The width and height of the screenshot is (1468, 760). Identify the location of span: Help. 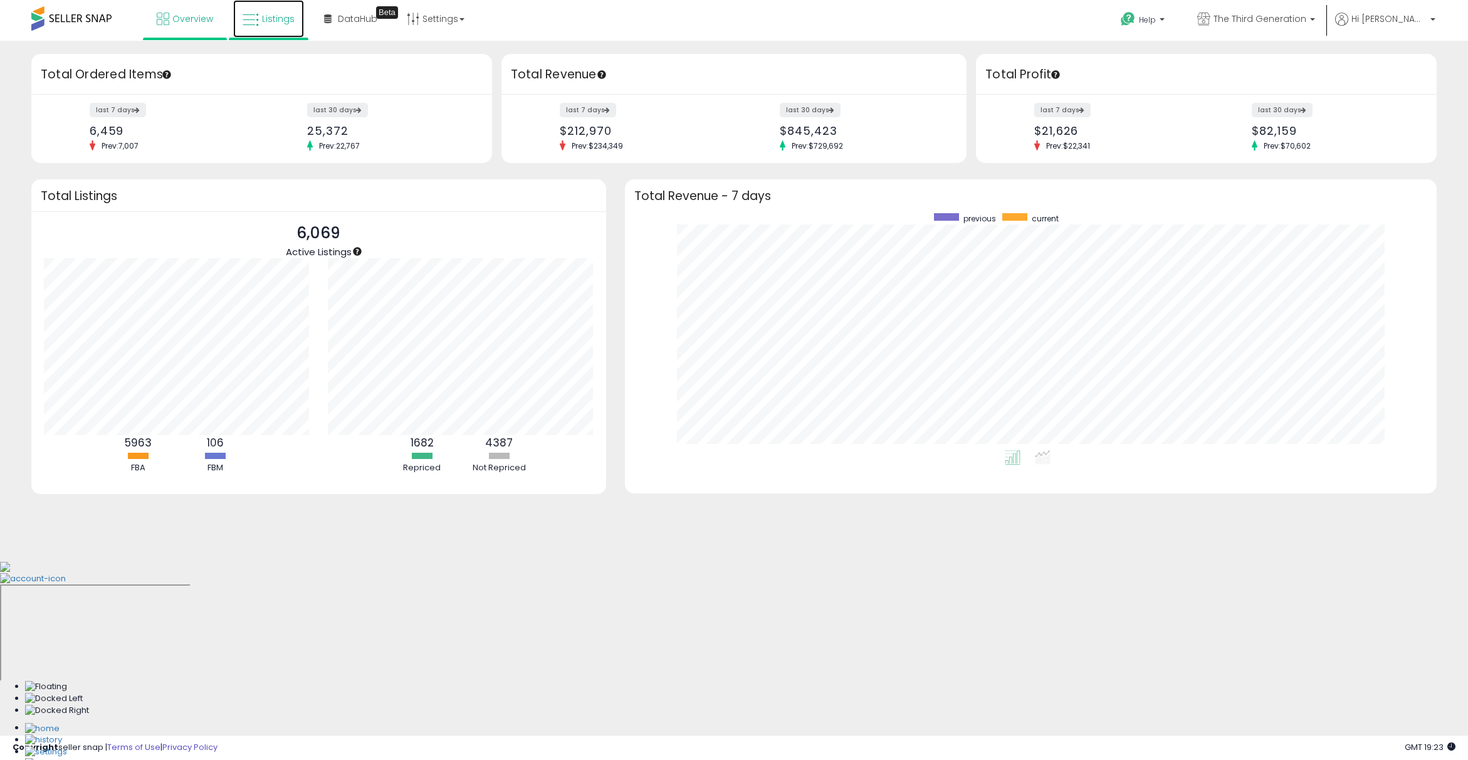
(1147, 19).